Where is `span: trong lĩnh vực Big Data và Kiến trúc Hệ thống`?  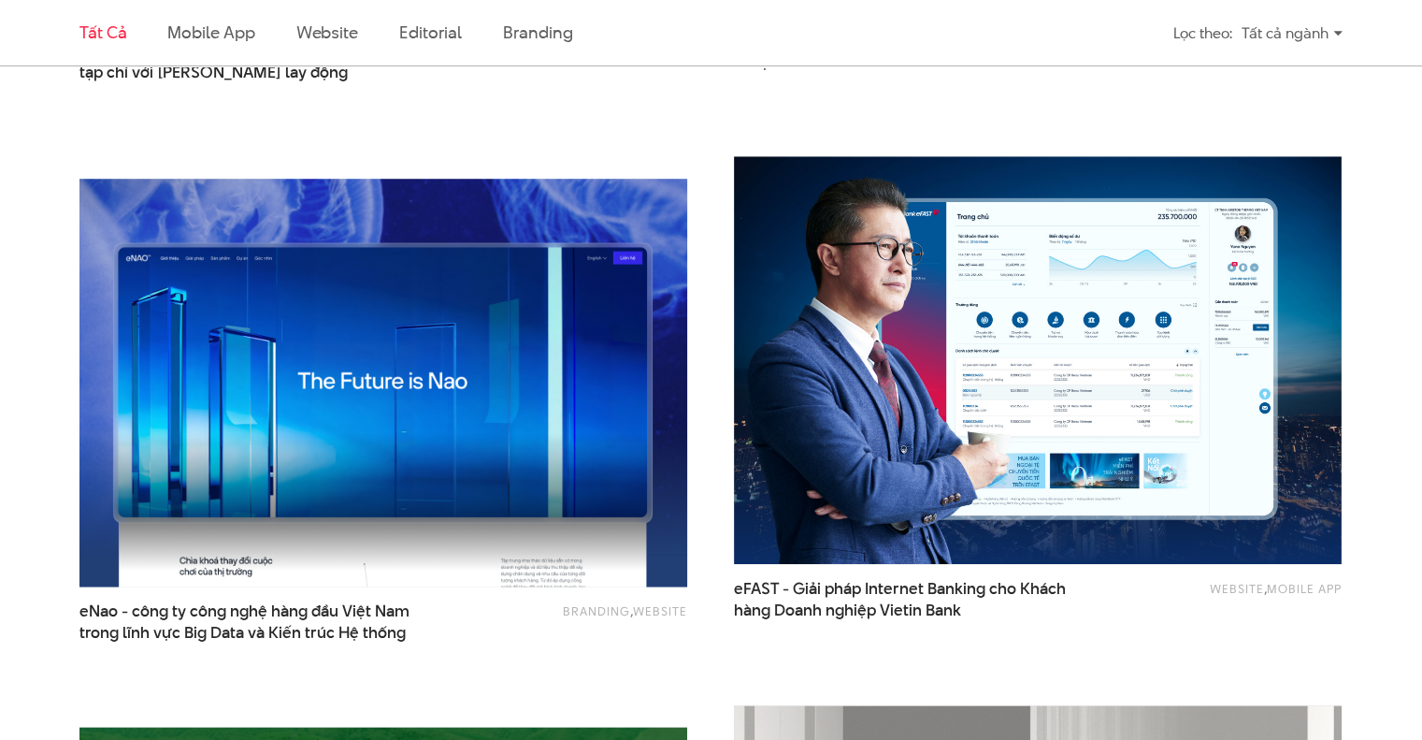 span: trong lĩnh vực Big Data và Kiến trúc Hệ thống is located at coordinates (242, 632).